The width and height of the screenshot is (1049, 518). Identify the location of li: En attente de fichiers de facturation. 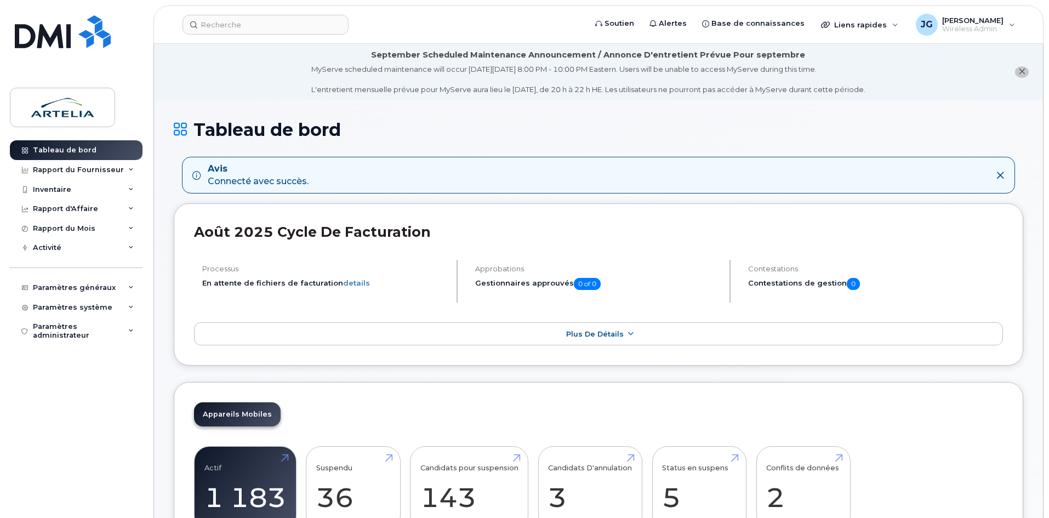
(324, 283).